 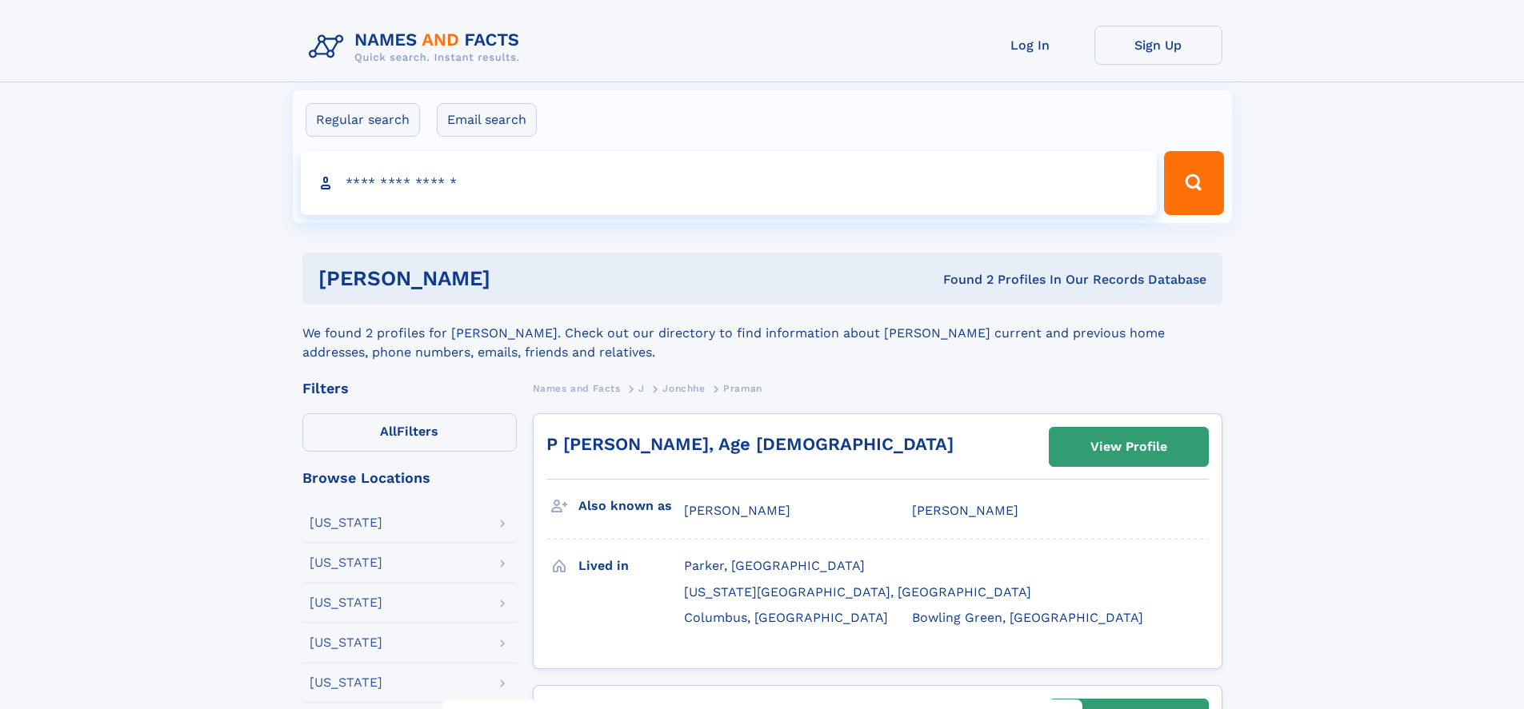 What do you see at coordinates (410, 478) in the screenshot?
I see `div: Browse Locations` at bounding box center [410, 478].